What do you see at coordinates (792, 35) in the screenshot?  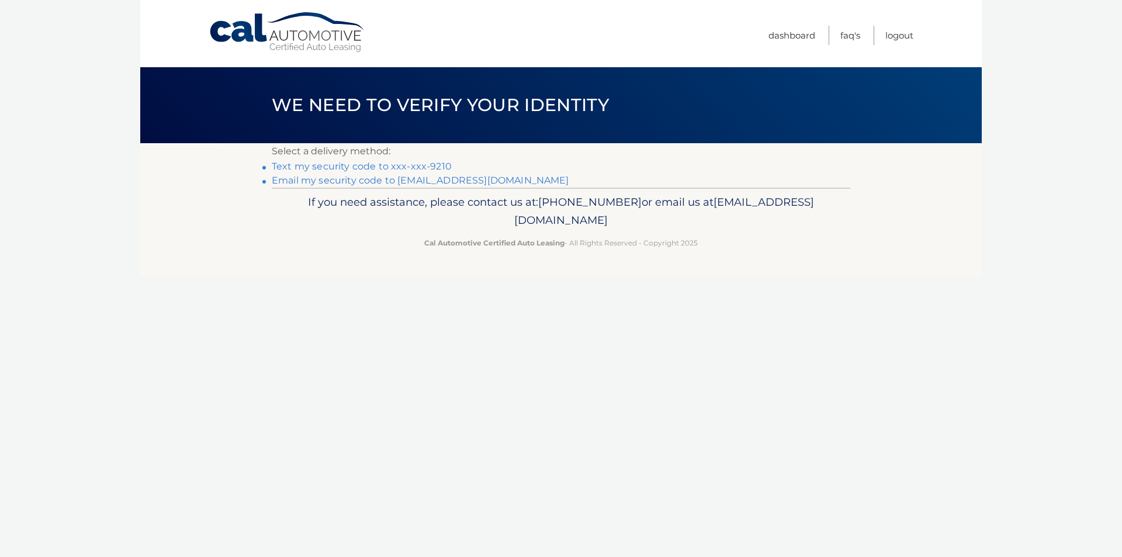 I see `a: Dashboard` at bounding box center [792, 35].